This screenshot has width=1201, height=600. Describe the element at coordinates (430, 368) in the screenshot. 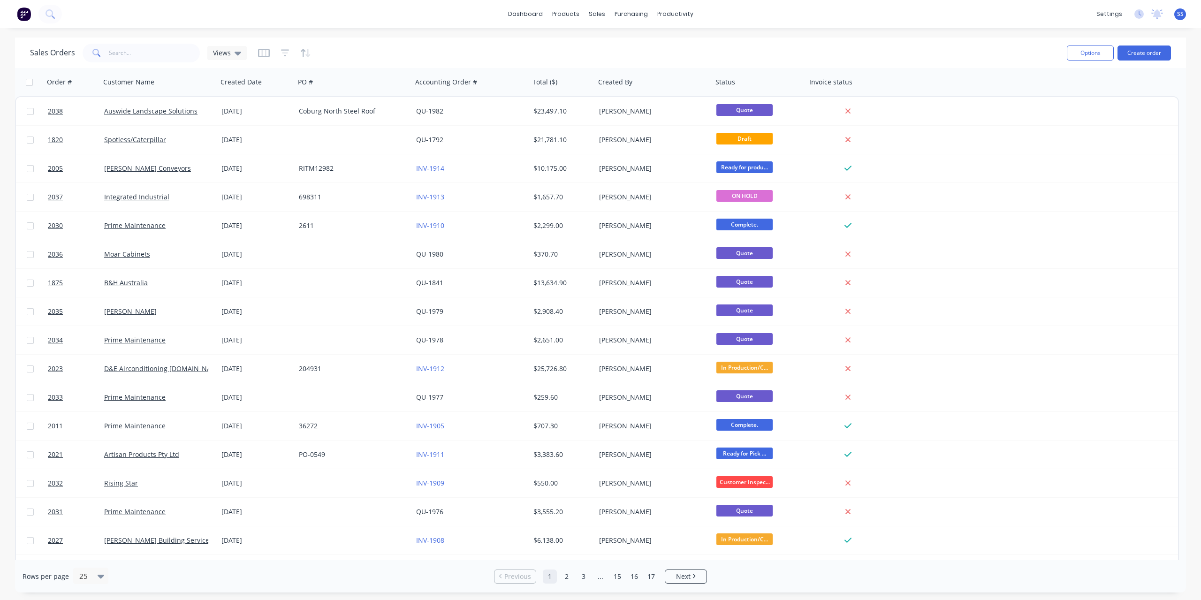

I see `a: INV-1912` at that location.